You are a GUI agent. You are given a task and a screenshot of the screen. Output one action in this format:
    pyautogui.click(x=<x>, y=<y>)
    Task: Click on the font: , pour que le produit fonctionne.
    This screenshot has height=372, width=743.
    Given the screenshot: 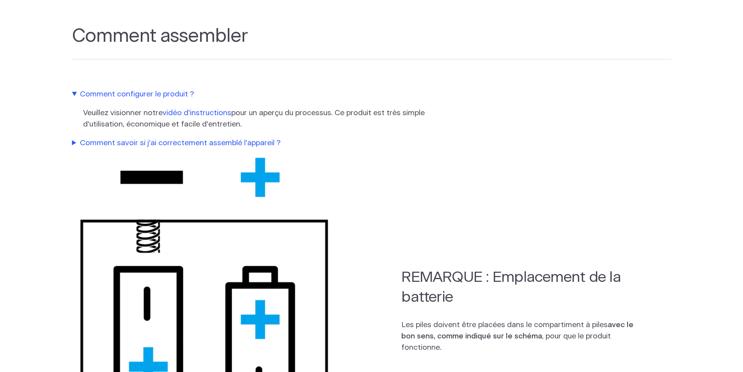 What is the action you would take?
    pyautogui.click(x=506, y=342)
    